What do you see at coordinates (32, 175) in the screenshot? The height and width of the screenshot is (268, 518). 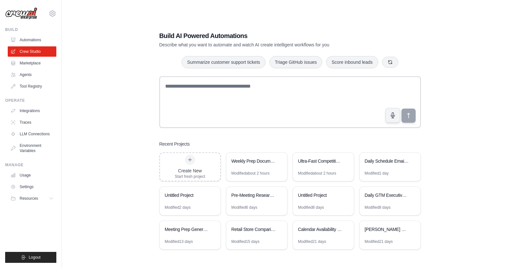 I see `a: Usage` at bounding box center [32, 175].